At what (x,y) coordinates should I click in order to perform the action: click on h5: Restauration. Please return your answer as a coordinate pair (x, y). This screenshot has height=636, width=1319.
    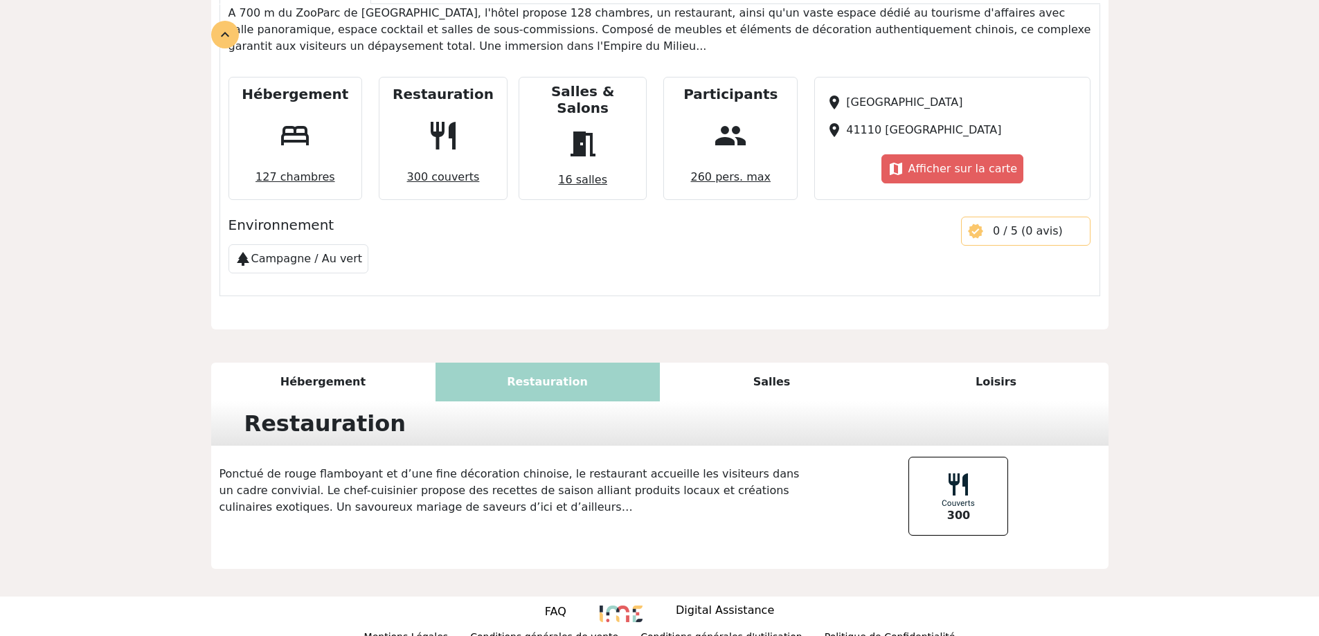
    Looking at the image, I should click on (443, 94).